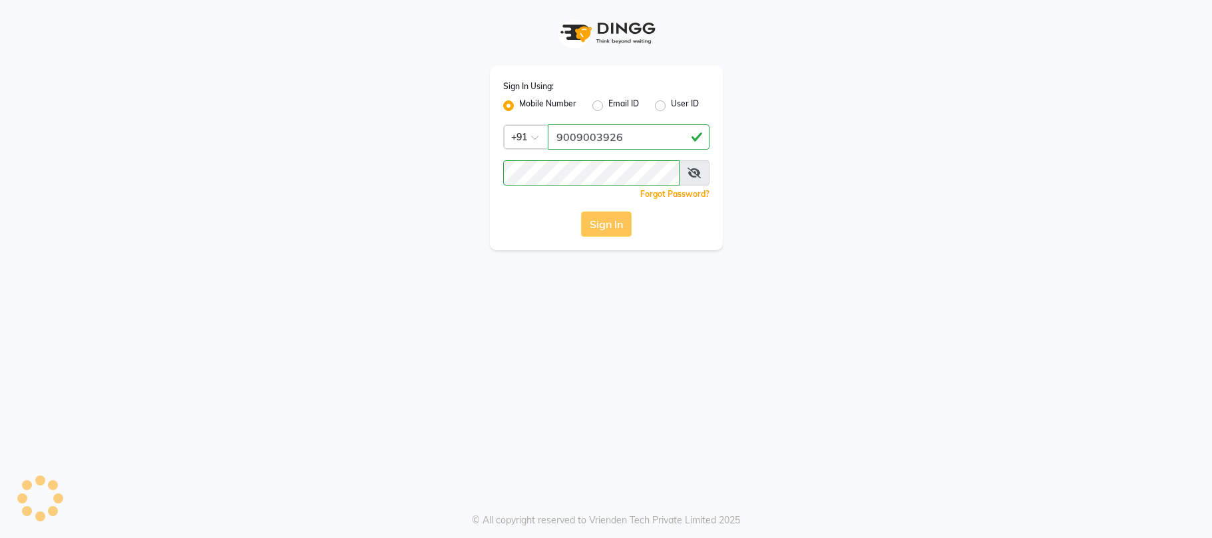 This screenshot has height=538, width=1212. What do you see at coordinates (675, 194) in the screenshot?
I see `a: Forgot Password?` at bounding box center [675, 194].